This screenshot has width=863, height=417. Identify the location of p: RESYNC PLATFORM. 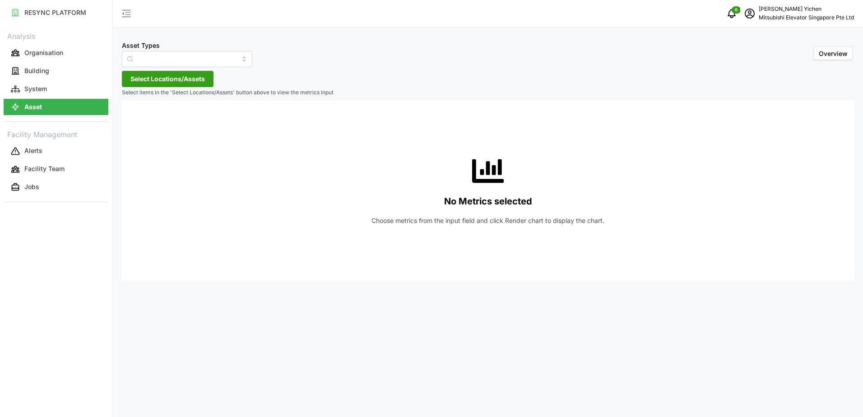
(55, 13).